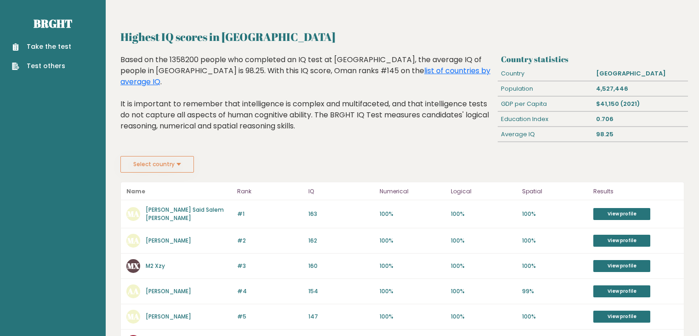 This screenshot has width=699, height=336. What do you see at coordinates (41, 66) in the screenshot?
I see `a: Test others` at bounding box center [41, 66].